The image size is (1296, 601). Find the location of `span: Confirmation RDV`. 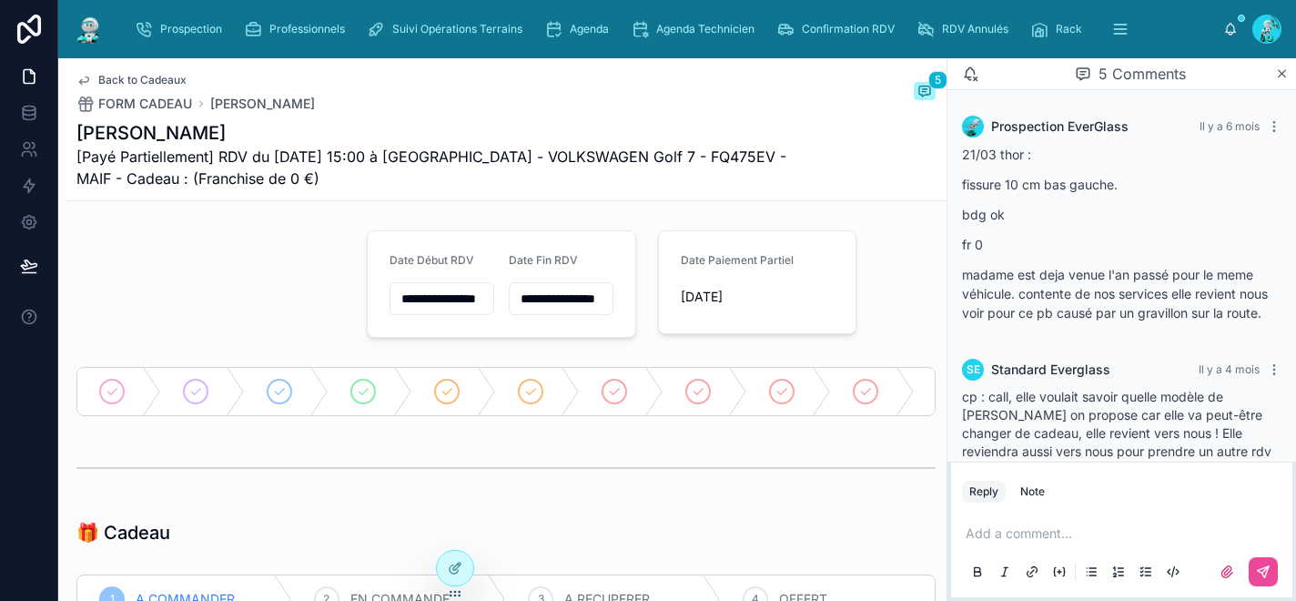

span: Confirmation RDV is located at coordinates (848, 29).